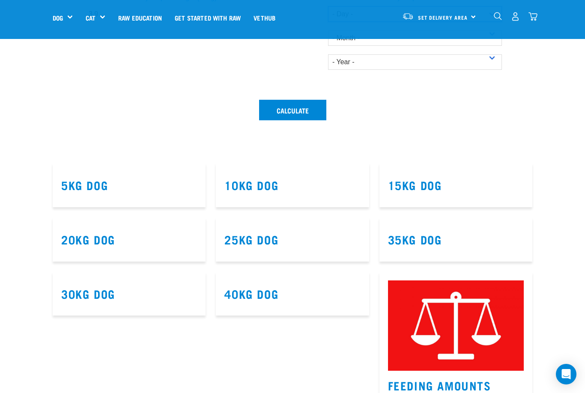 Image resolution: width=585 pixels, height=393 pixels. I want to click on img: home-icon@2x.png, so click(533, 16).